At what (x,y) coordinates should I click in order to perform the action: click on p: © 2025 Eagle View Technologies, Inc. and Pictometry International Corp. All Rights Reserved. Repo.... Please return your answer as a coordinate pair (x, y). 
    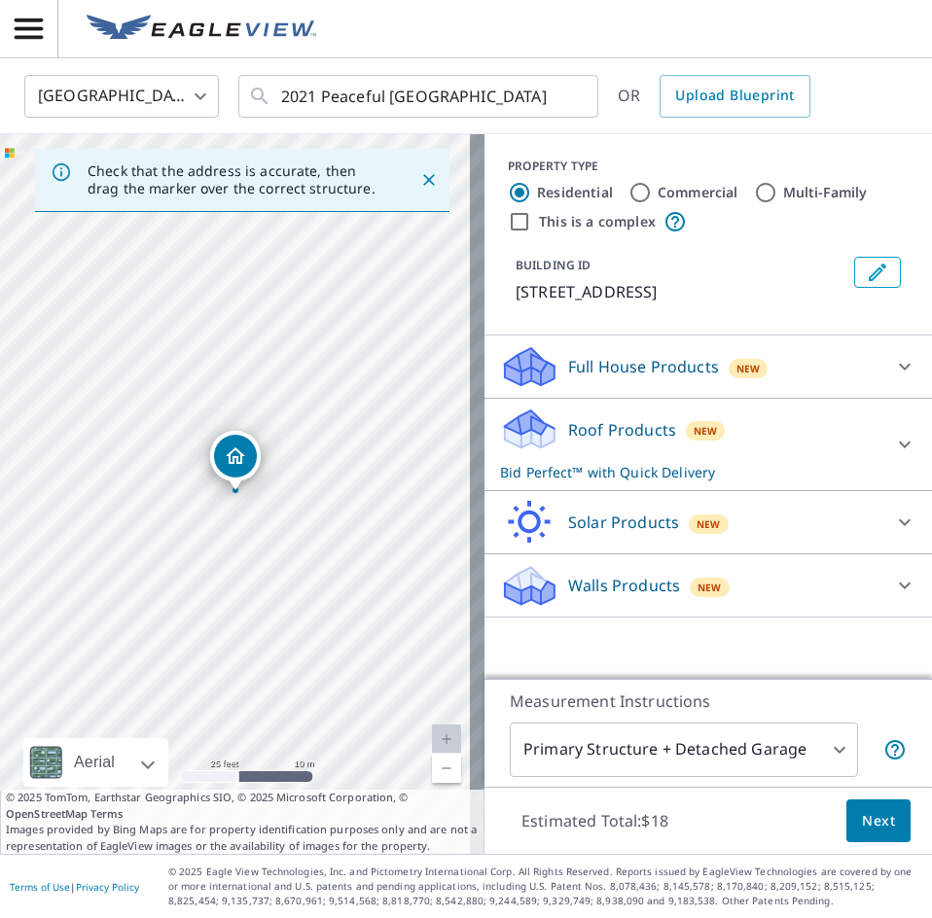
    Looking at the image, I should click on (545, 886).